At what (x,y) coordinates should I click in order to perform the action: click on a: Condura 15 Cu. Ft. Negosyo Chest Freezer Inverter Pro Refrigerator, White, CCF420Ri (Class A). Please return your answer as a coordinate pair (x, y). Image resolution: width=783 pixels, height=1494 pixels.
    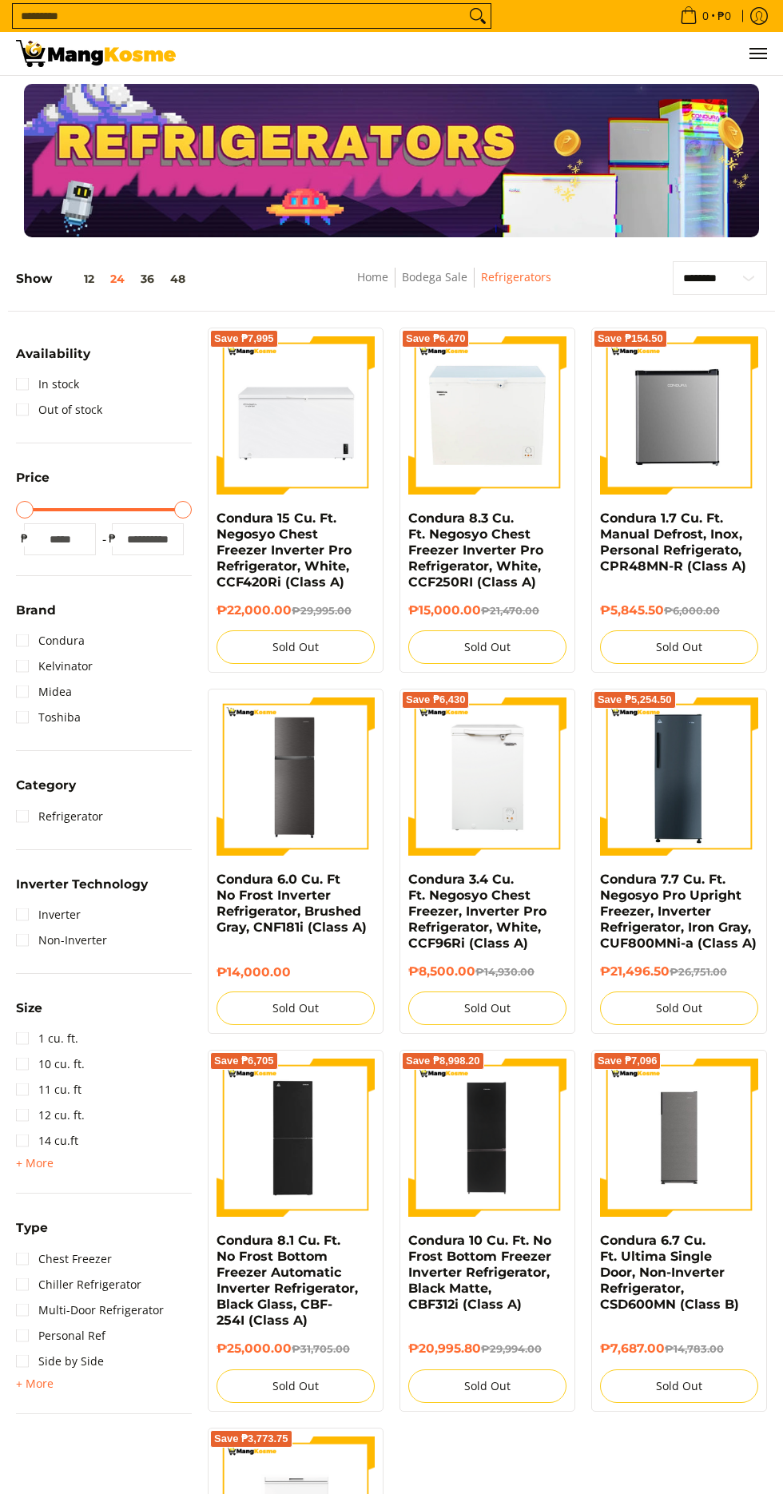
    Looking at the image, I should click on (284, 550).